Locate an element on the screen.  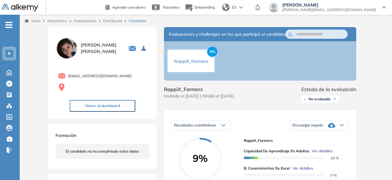
span: Tutoriales is located at coordinates (171, 7).